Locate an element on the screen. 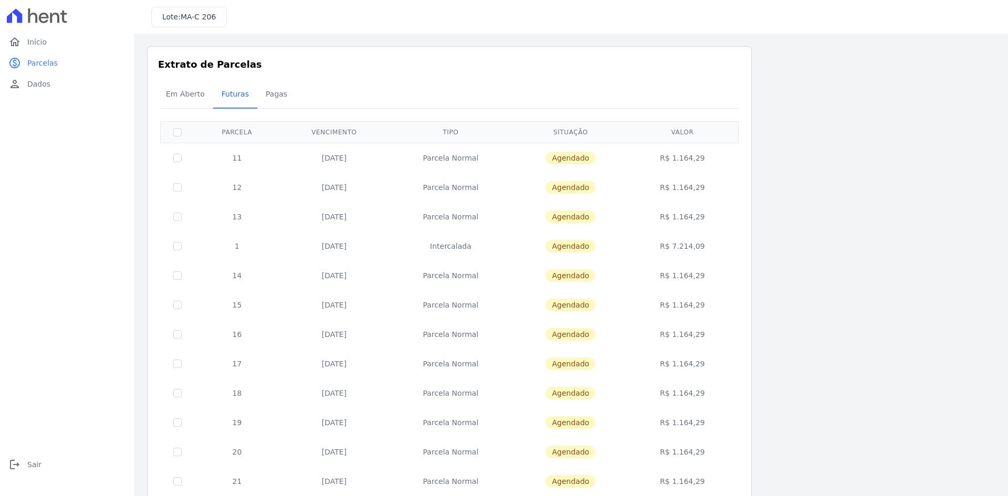 This screenshot has width=1008, height=496. span: Sair is located at coordinates (34, 465).